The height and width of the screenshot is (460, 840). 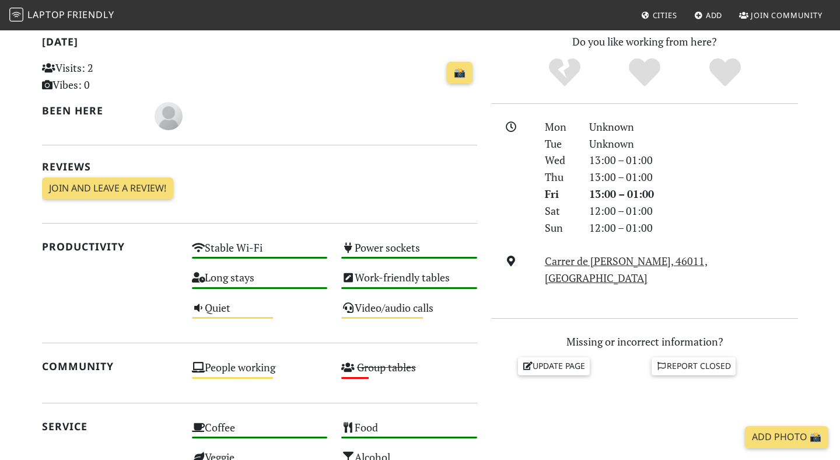 What do you see at coordinates (644, 341) in the screenshot?
I see `p: Missing or incorrect information?` at bounding box center [644, 341].